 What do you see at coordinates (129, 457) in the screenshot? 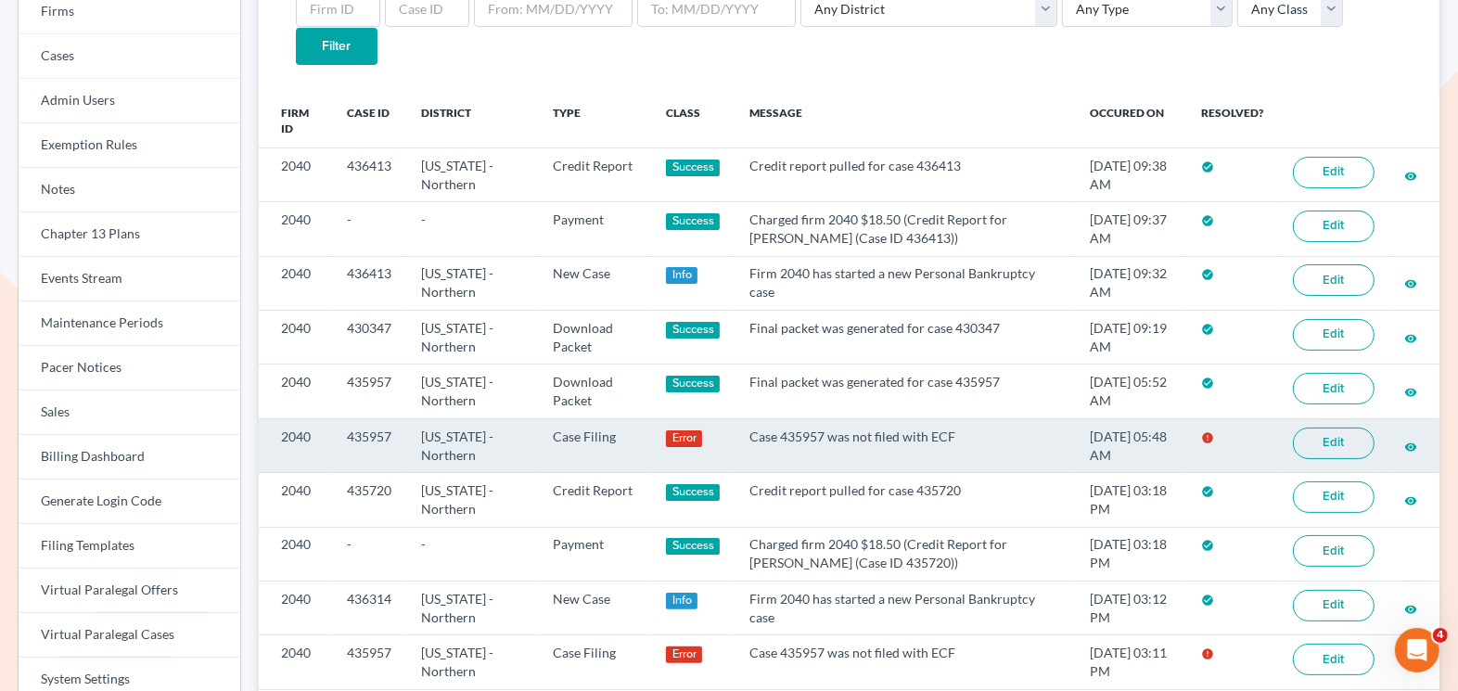
I see `a: Billing Dashboard` at bounding box center [129, 457].